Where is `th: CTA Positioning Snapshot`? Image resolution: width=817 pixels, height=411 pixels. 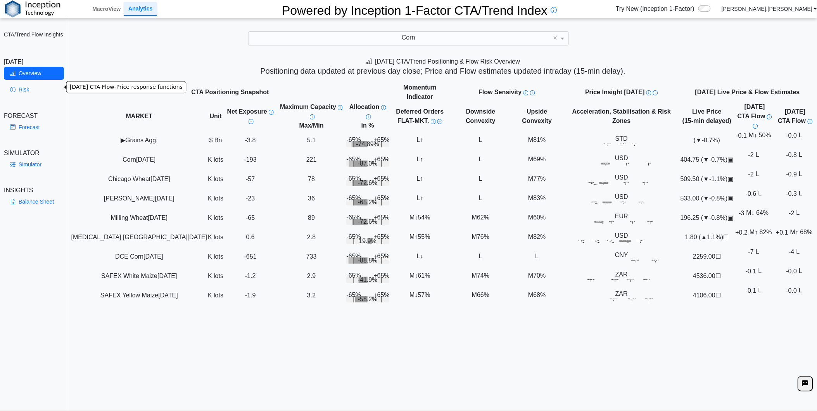
th: CTA Positioning Snapshot is located at coordinates (230, 92).